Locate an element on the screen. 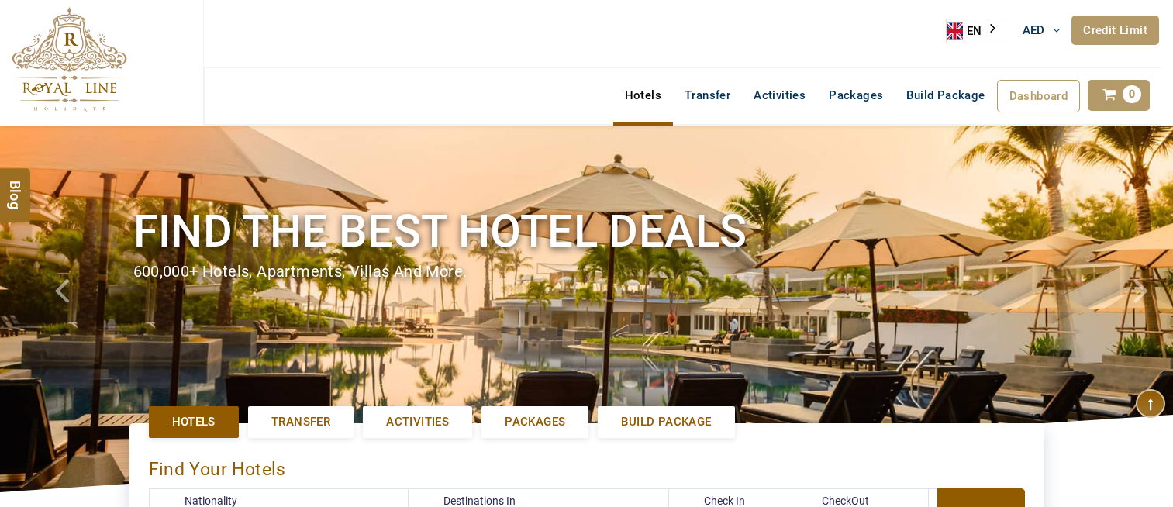 The width and height of the screenshot is (1173, 507). a: EN is located at coordinates (976, 31).